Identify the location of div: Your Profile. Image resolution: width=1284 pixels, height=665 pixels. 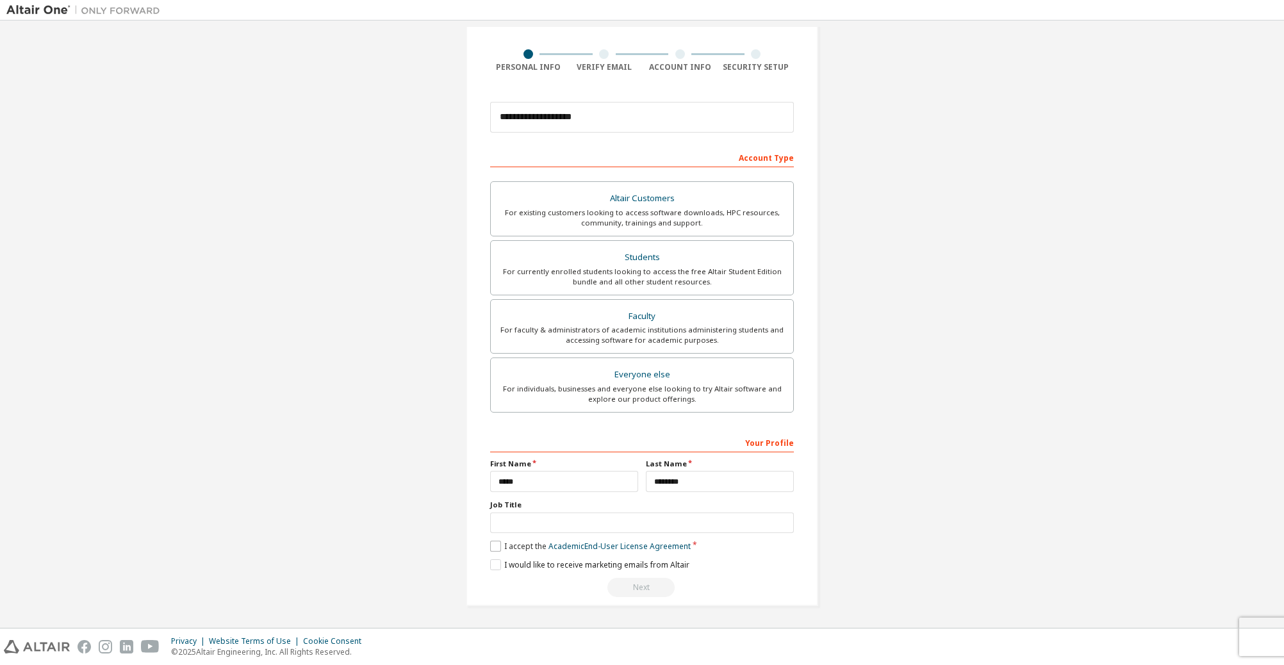
(642, 442).